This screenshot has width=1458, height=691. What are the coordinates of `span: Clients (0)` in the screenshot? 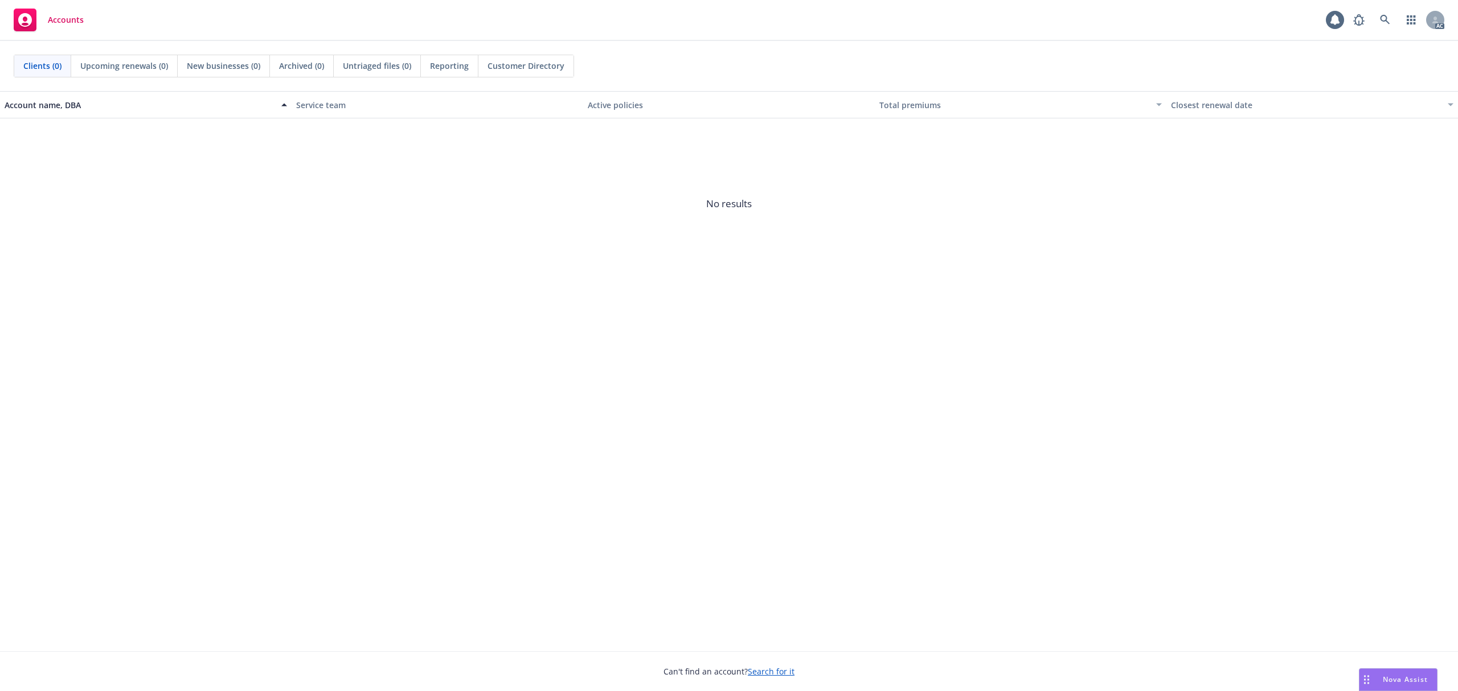 It's located at (42, 65).